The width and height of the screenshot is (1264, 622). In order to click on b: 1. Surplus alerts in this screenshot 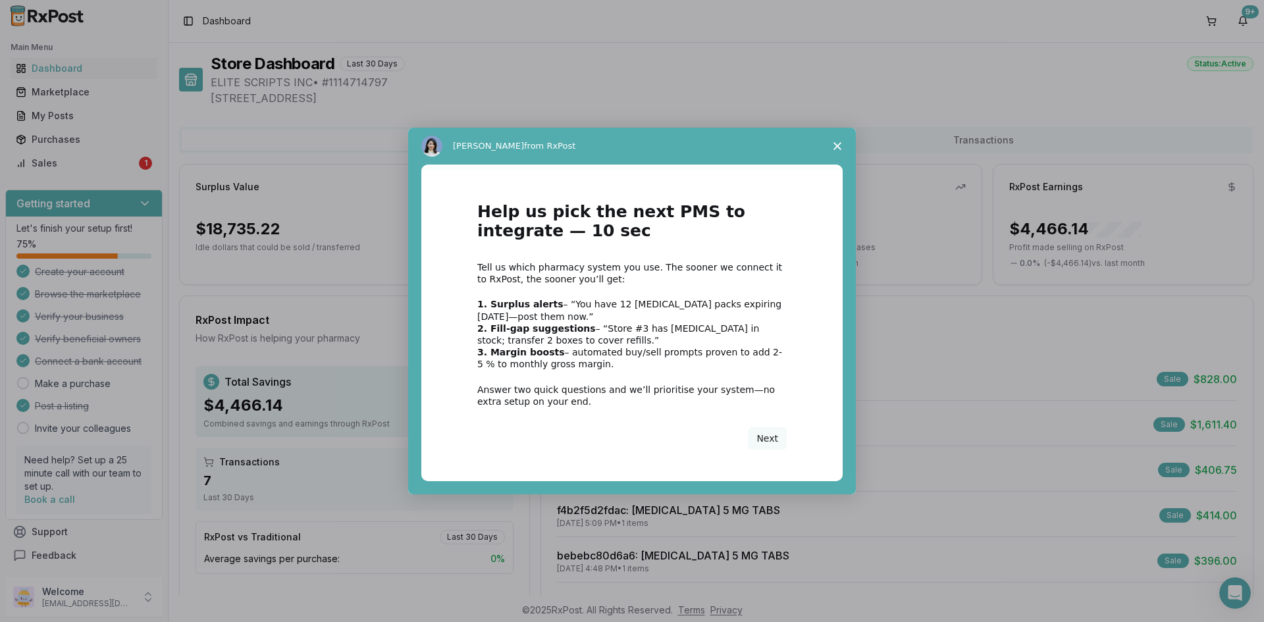, I will do `click(520, 304)`.